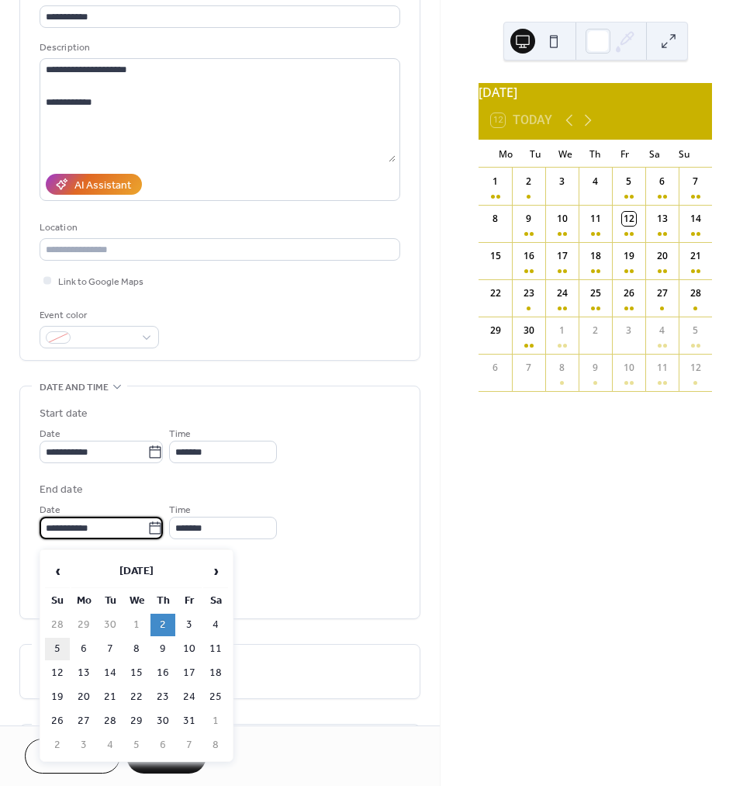 This screenshot has width=750, height=786. I want to click on td: 14, so click(110, 673).